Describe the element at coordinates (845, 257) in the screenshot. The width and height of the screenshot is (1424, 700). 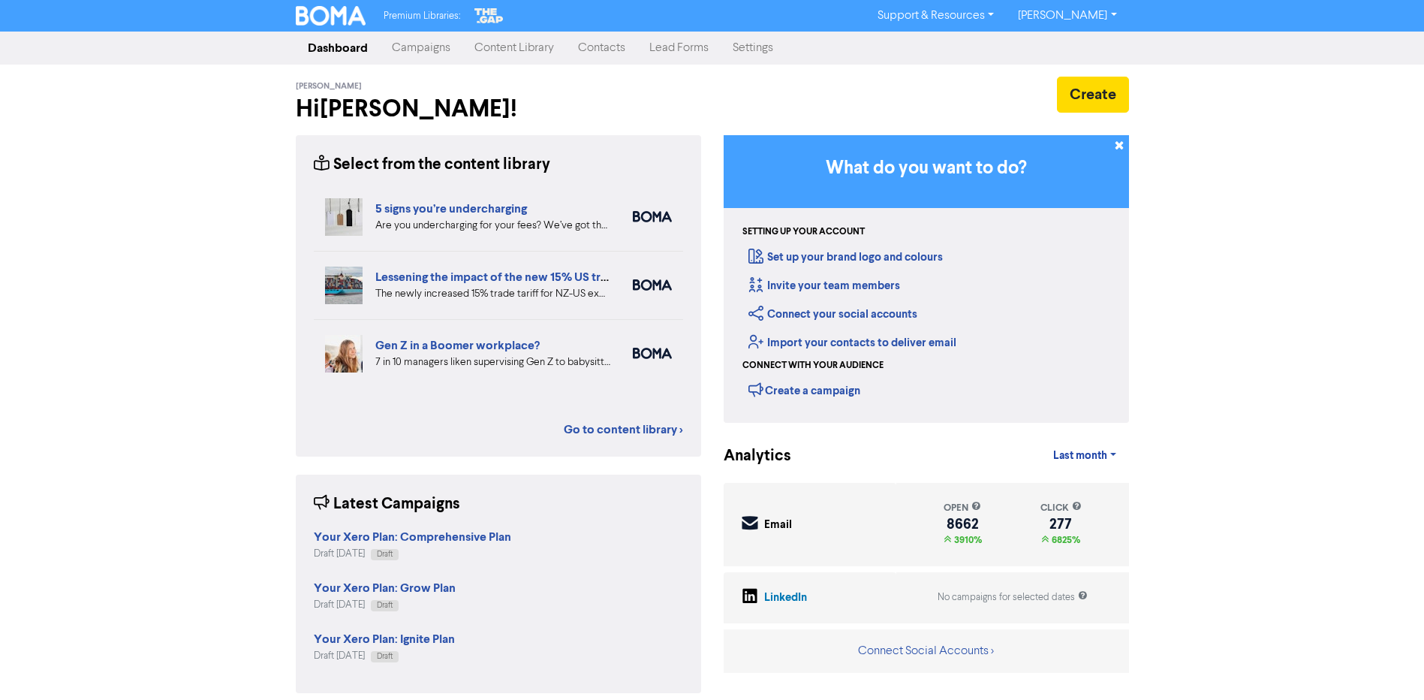
I see `a: Set up your brand logo and colours` at that location.